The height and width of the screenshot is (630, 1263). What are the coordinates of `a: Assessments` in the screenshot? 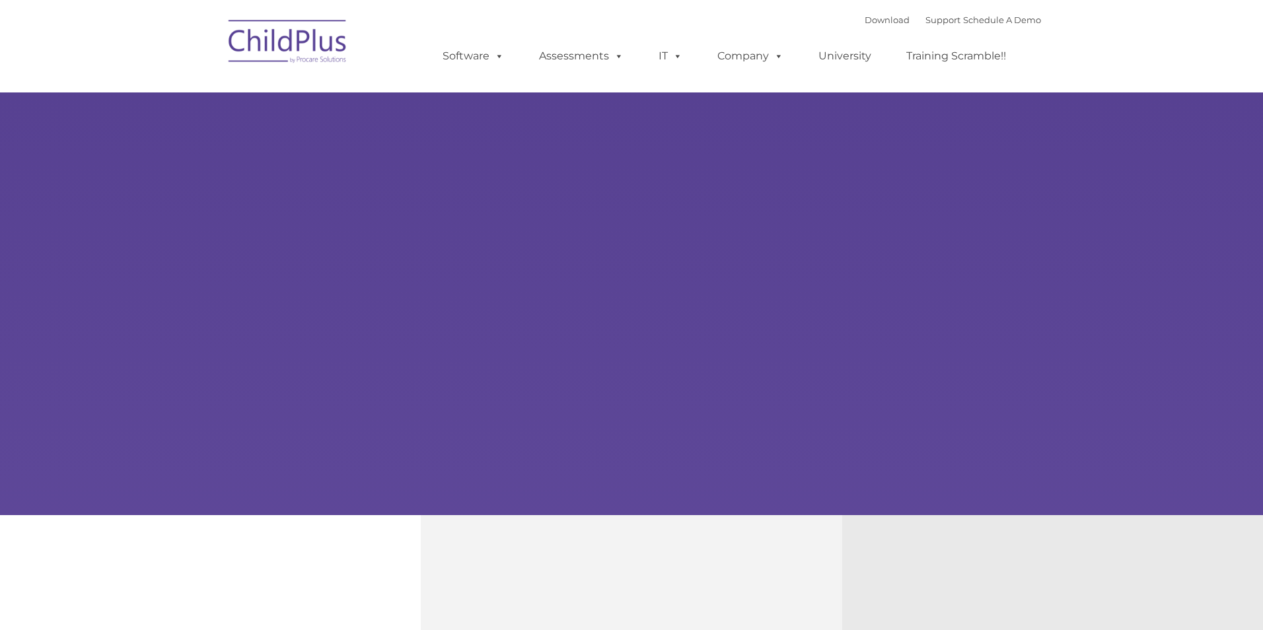 It's located at (581, 56).